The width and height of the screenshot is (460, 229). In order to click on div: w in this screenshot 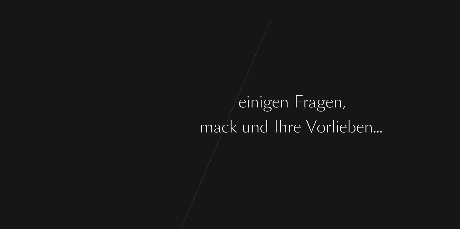, I will do `click(191, 102)`.